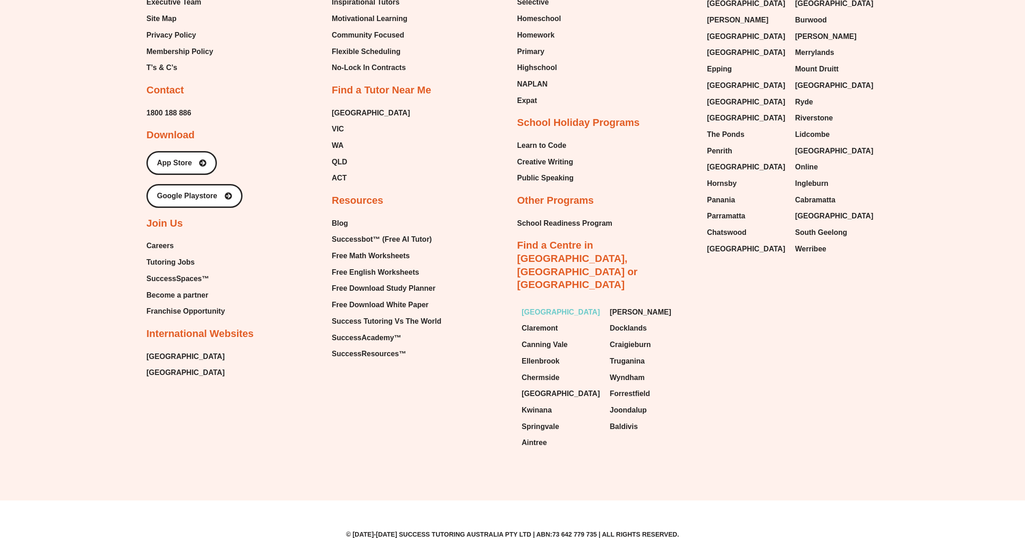  I want to click on span: The Ponds, so click(726, 134).